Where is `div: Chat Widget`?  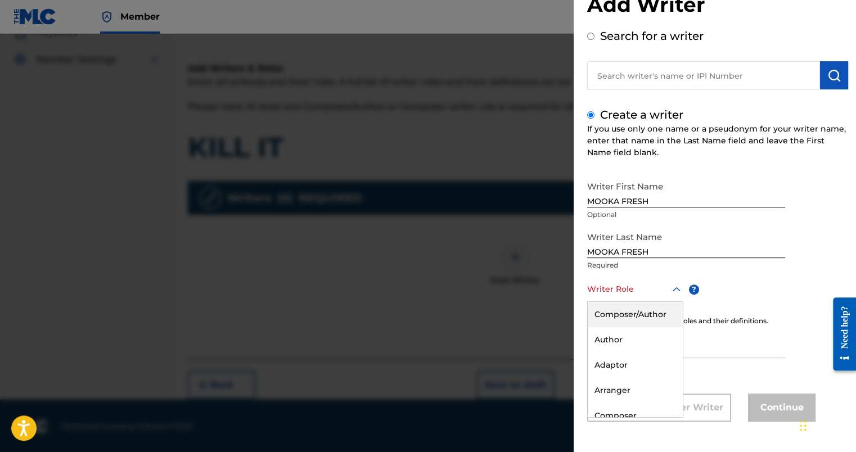
div: Chat Widget is located at coordinates (824, 425).